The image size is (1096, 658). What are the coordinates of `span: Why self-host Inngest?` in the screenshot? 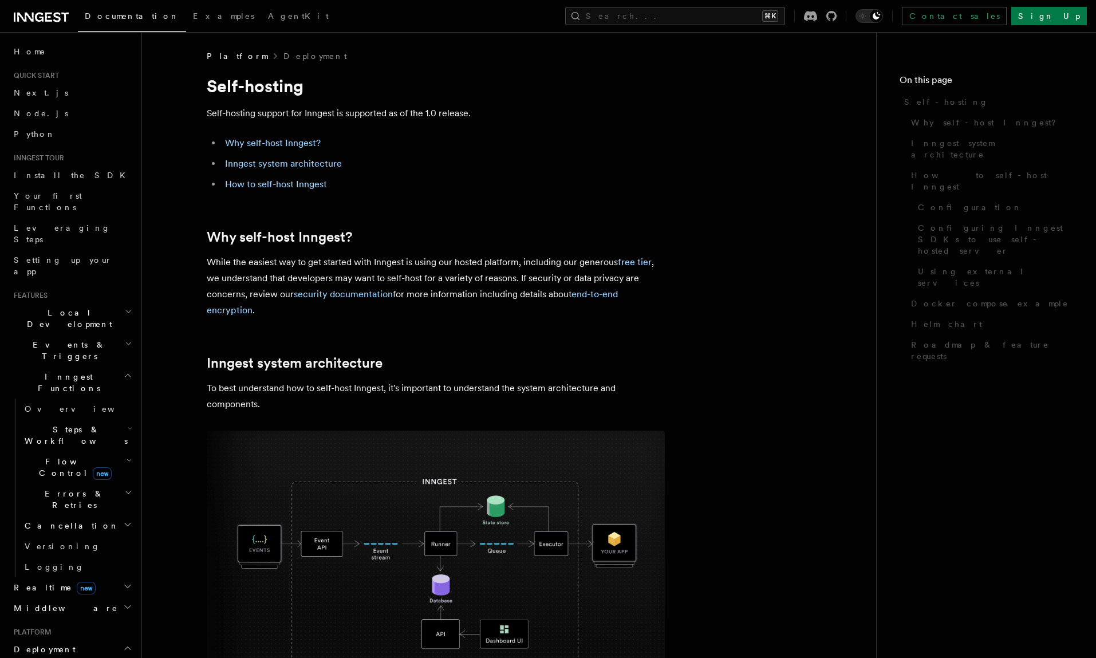 It's located at (987, 123).